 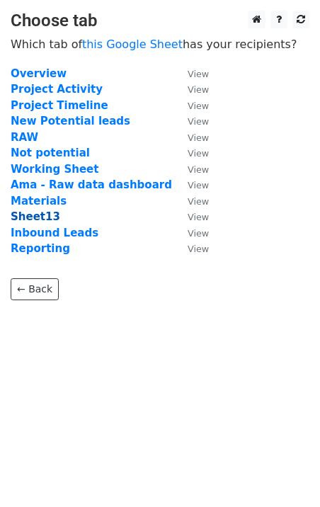 I want to click on strong: Reporting, so click(x=40, y=248).